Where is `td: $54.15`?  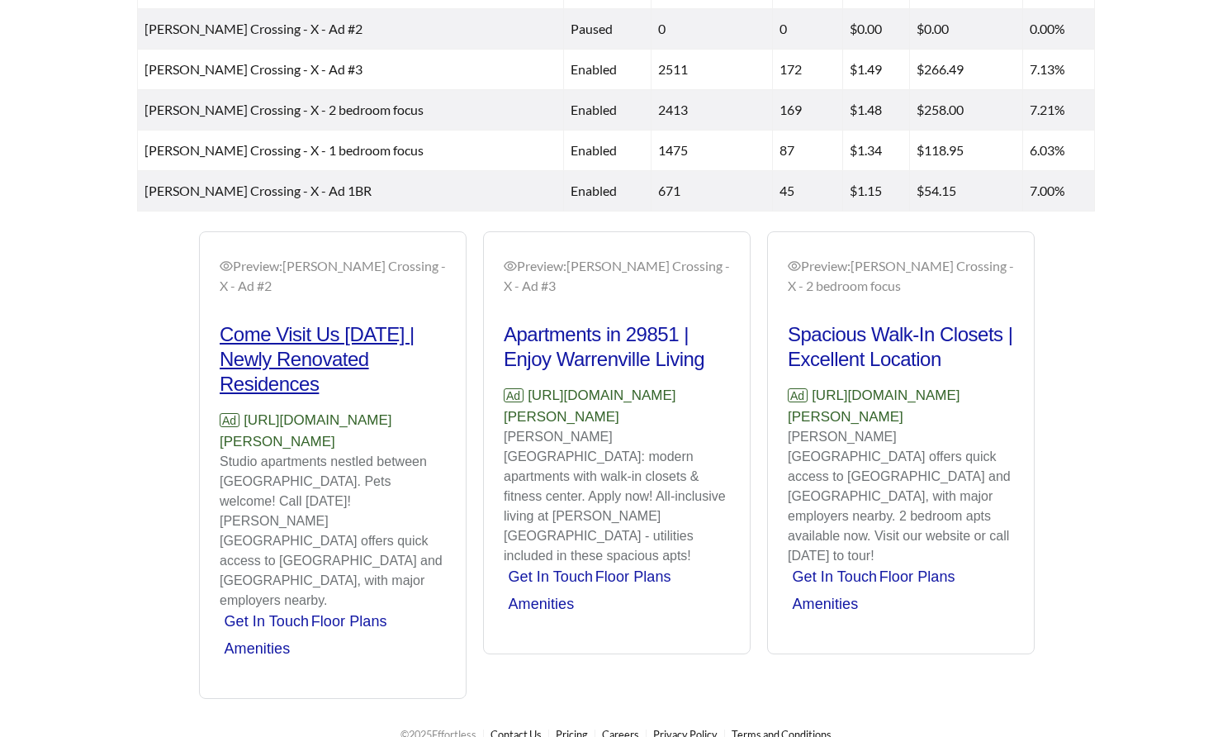
td: $54.15 is located at coordinates (966, 191).